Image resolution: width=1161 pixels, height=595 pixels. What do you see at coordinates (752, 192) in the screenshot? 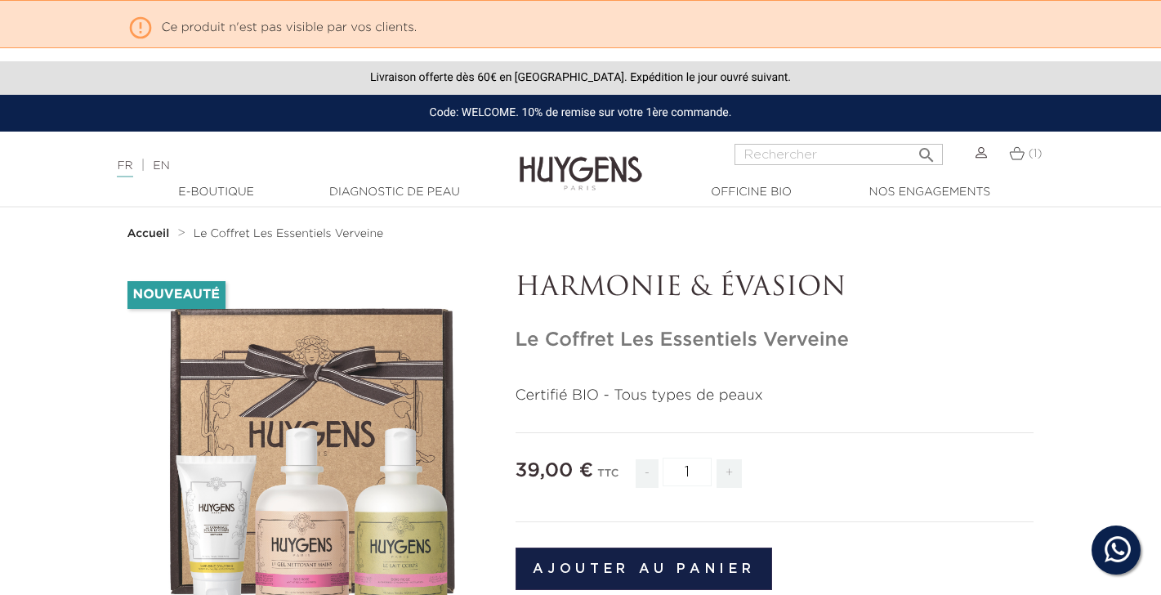
I see `a: Officine Bio` at bounding box center [752, 192].